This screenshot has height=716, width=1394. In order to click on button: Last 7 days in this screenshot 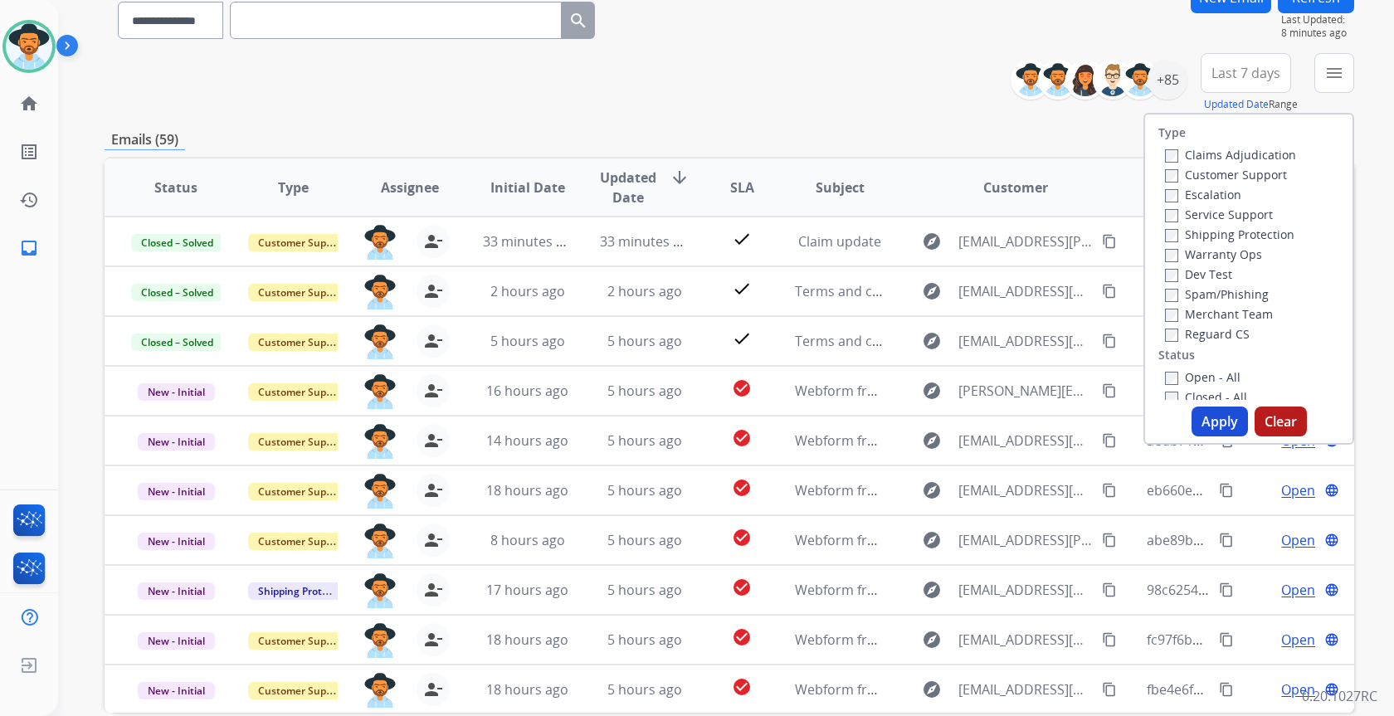, I will do `click(1245, 73)`.